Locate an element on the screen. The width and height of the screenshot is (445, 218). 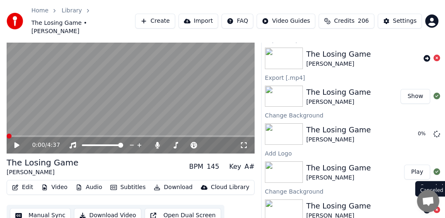
button: Edit is located at coordinates (22, 187).